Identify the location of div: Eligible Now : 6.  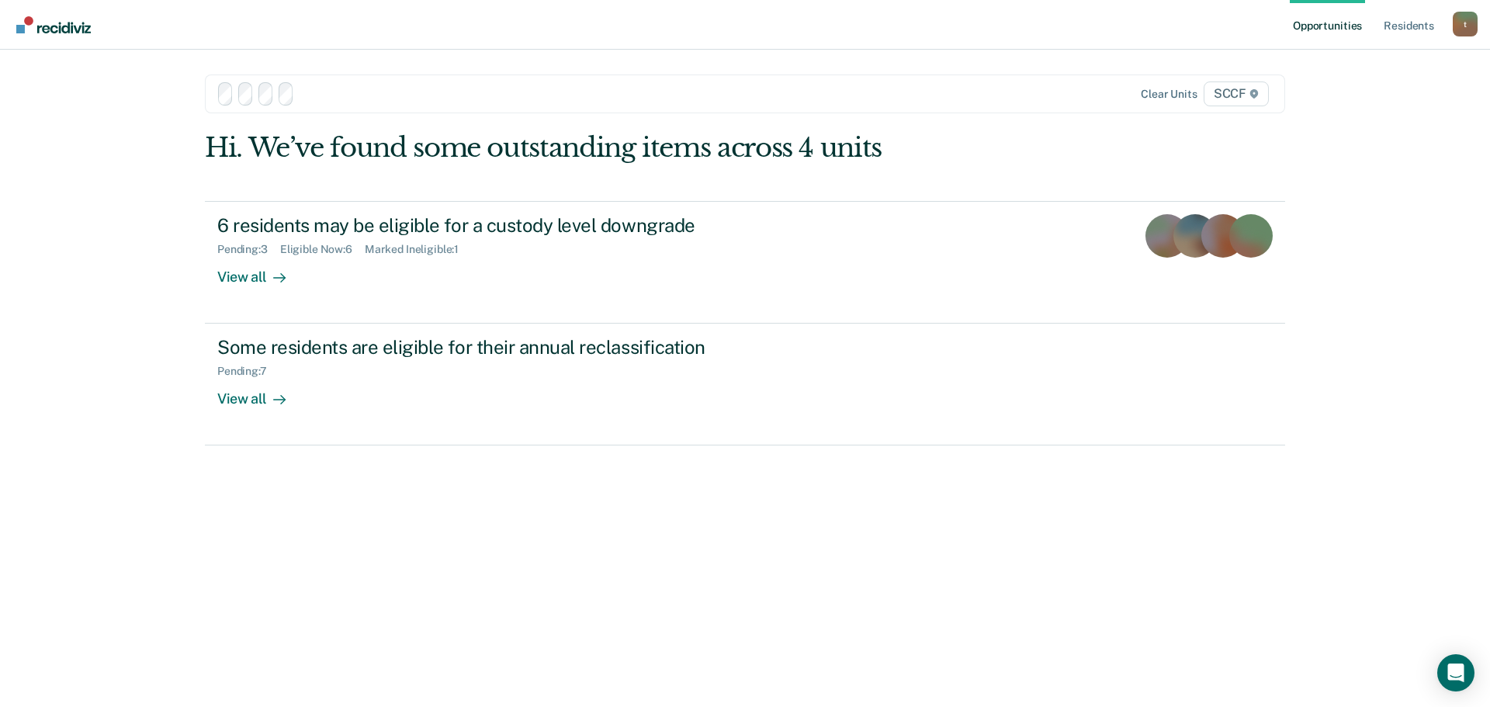
(322, 249).